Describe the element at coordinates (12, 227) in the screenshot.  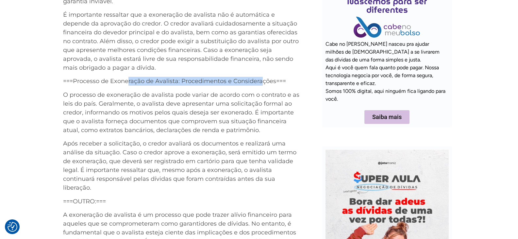
I see `img: Revisit consent button` at that location.